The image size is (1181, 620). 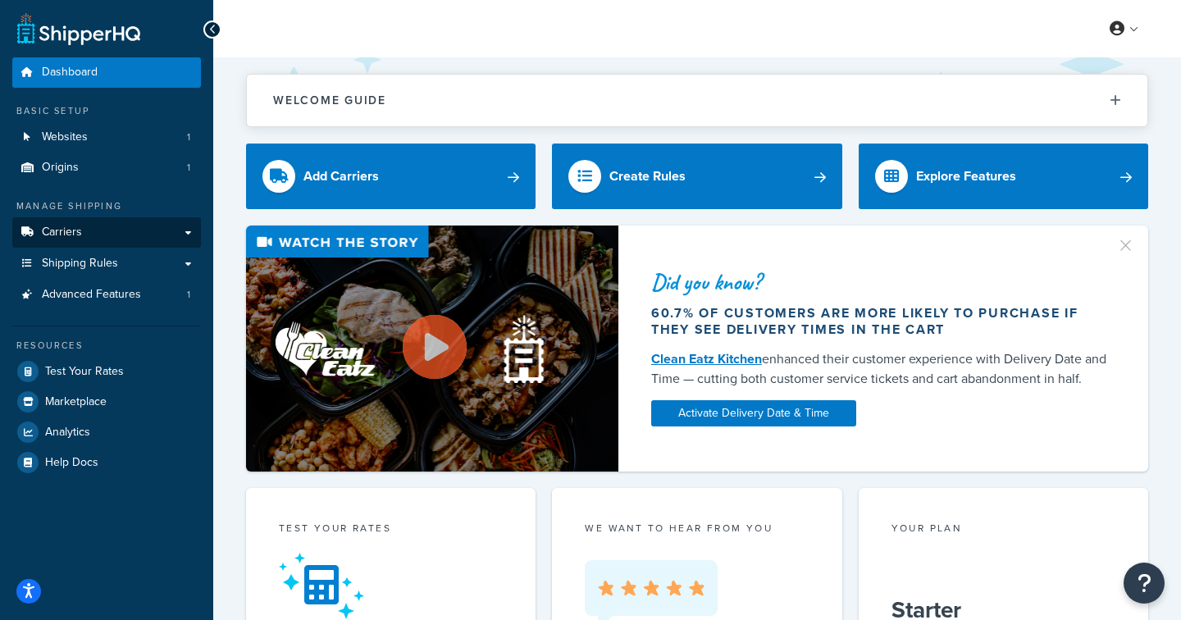 What do you see at coordinates (647, 176) in the screenshot?
I see `div: Create Rules` at bounding box center [647, 176].